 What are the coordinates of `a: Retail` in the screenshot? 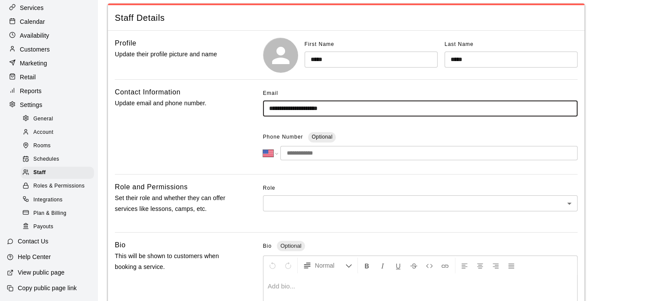 It's located at (49, 77).